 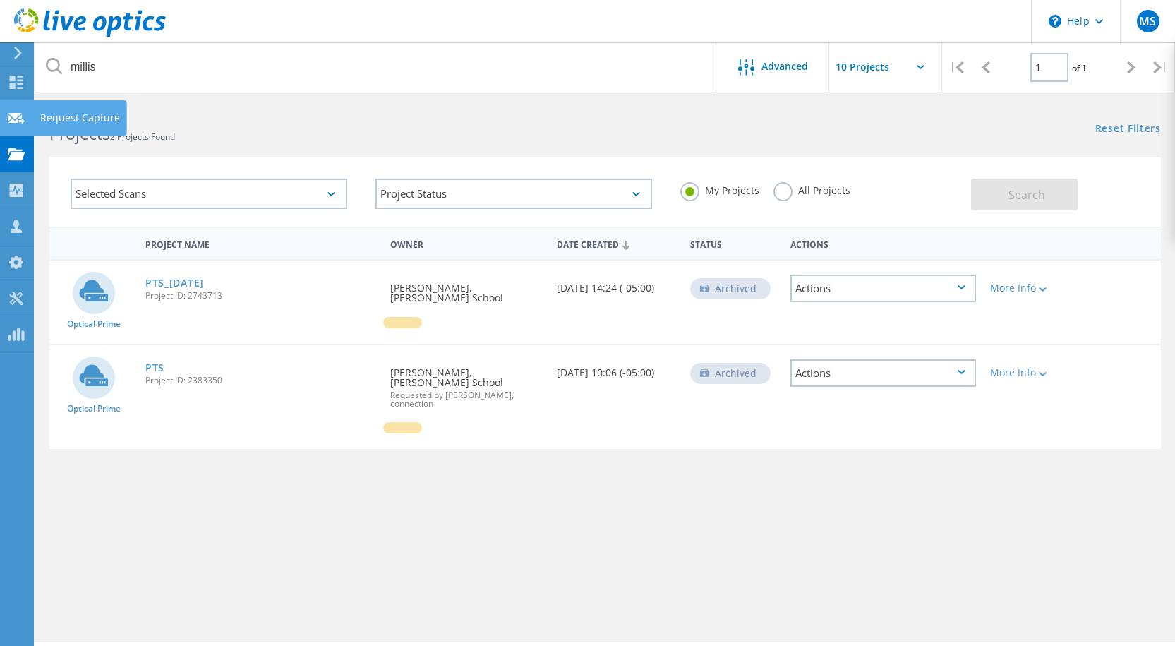 What do you see at coordinates (812, 188) in the screenshot?
I see `label: All Projects` at bounding box center [812, 188].